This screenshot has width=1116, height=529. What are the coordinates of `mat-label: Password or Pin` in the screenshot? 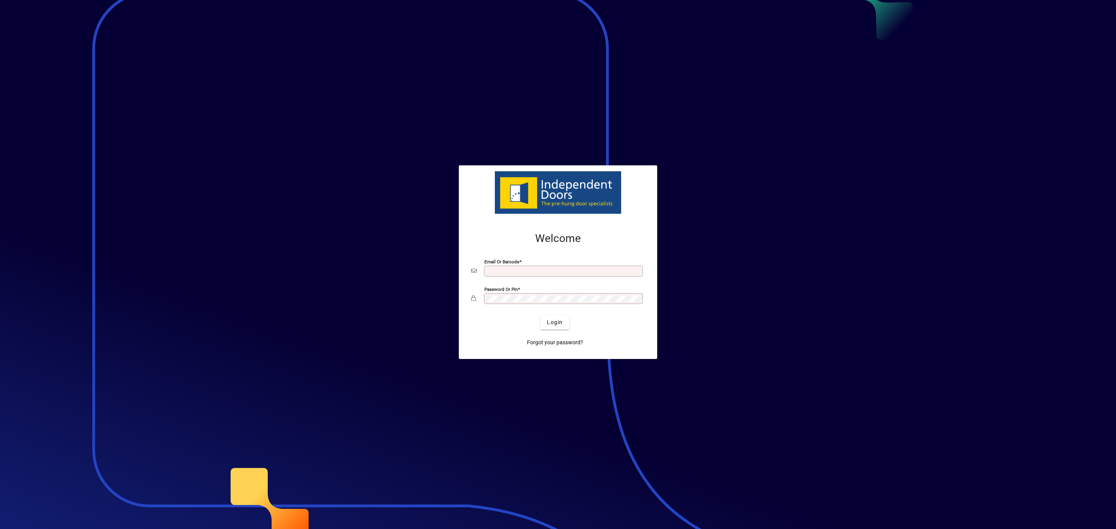 It's located at (501, 289).